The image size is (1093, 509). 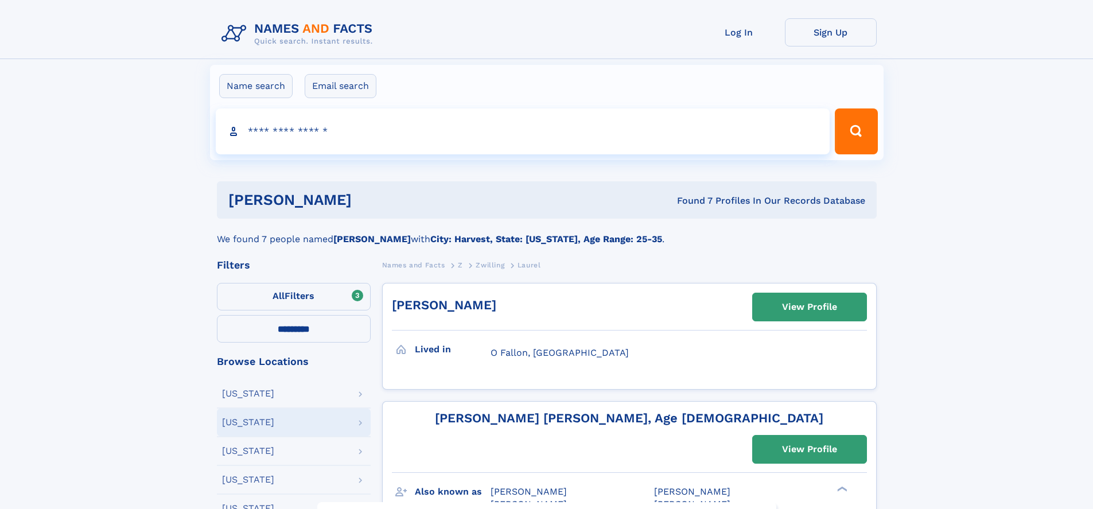 I want to click on div: Found 7 Profiles In Our Records Database, so click(x=689, y=201).